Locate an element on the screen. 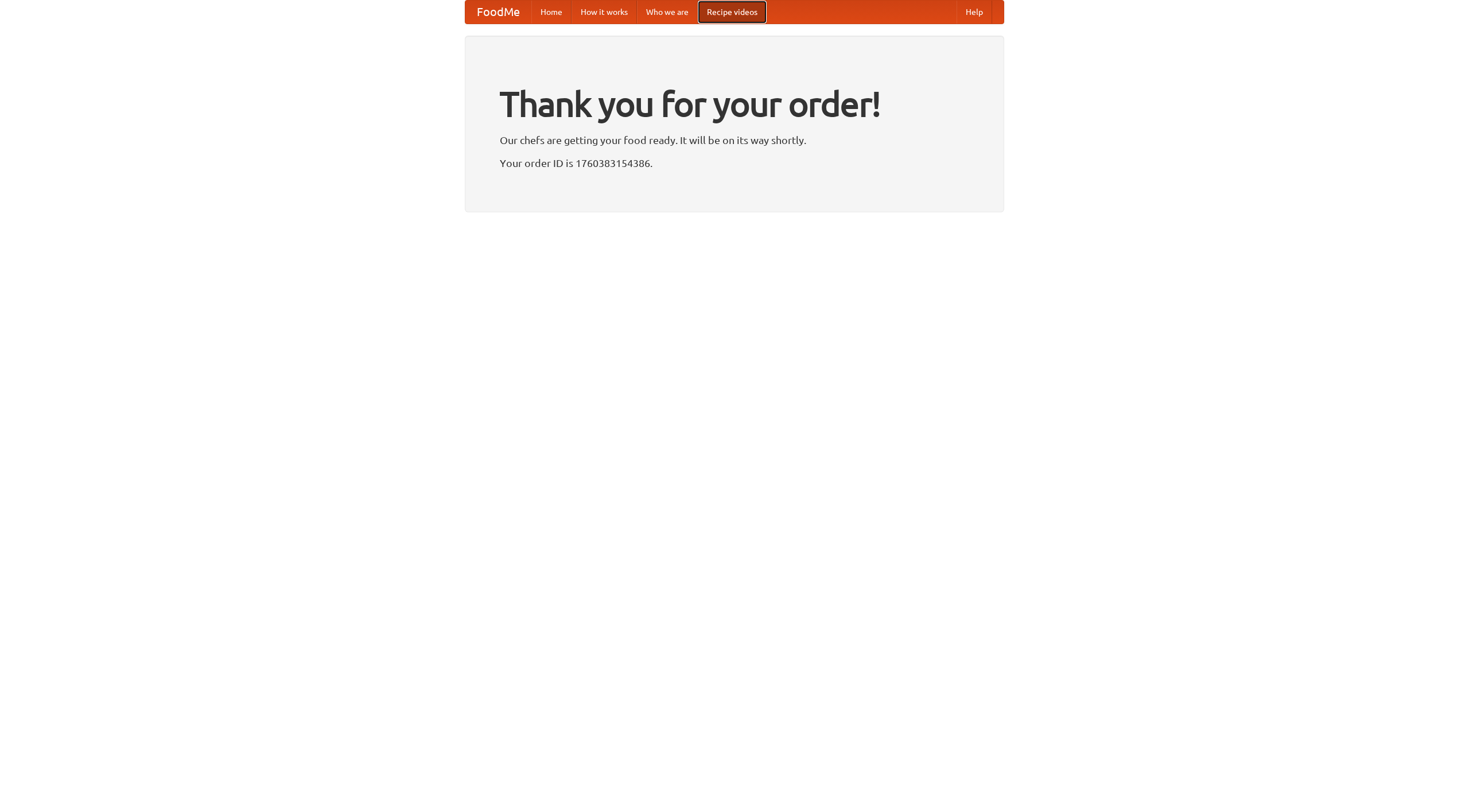  a: FoodMe is located at coordinates (498, 12).